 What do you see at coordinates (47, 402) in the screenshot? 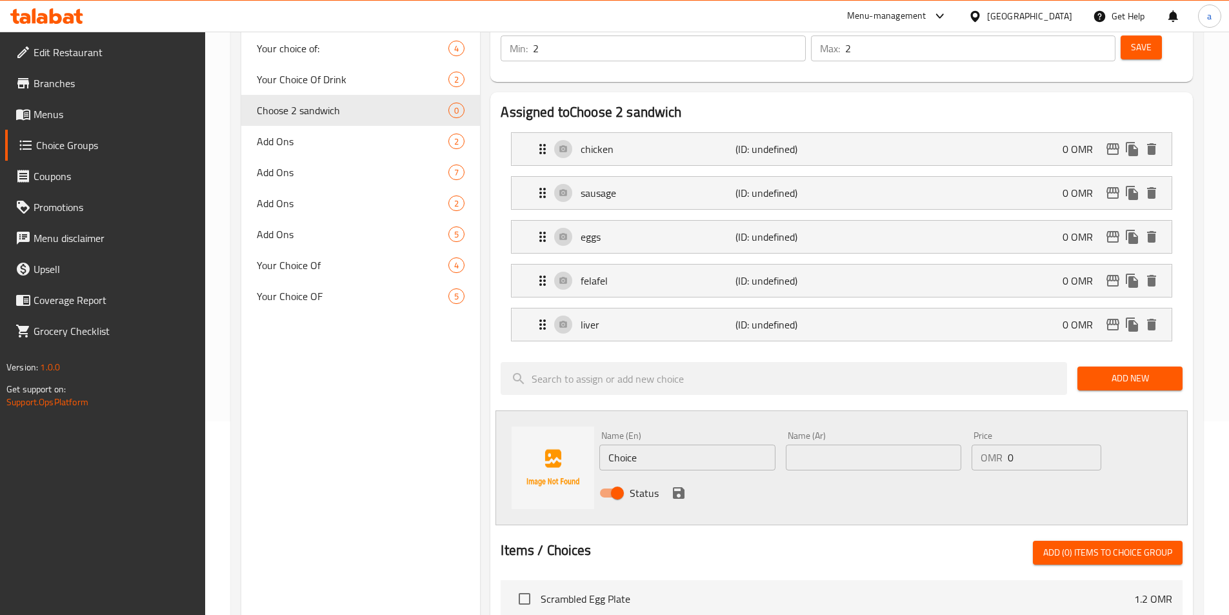
I see `a: Support.OpsPlatform` at bounding box center [47, 402].